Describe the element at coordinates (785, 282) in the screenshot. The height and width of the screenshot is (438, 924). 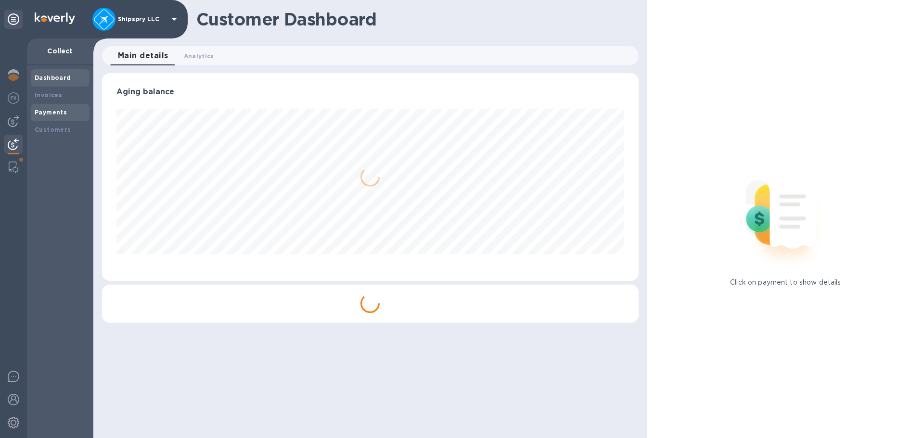
I see `p: Click on payment to show details` at that location.